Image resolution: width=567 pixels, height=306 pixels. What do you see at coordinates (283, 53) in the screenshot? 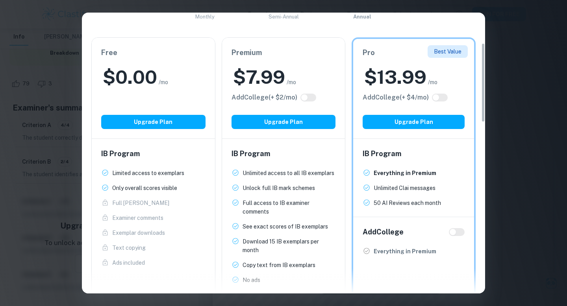
I see `h6: Premium` at bounding box center [283, 53].